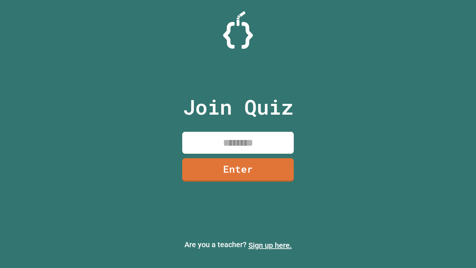 This screenshot has width=476, height=268. Describe the element at coordinates (238, 245) in the screenshot. I see `p: Are you a teacher?` at that location.